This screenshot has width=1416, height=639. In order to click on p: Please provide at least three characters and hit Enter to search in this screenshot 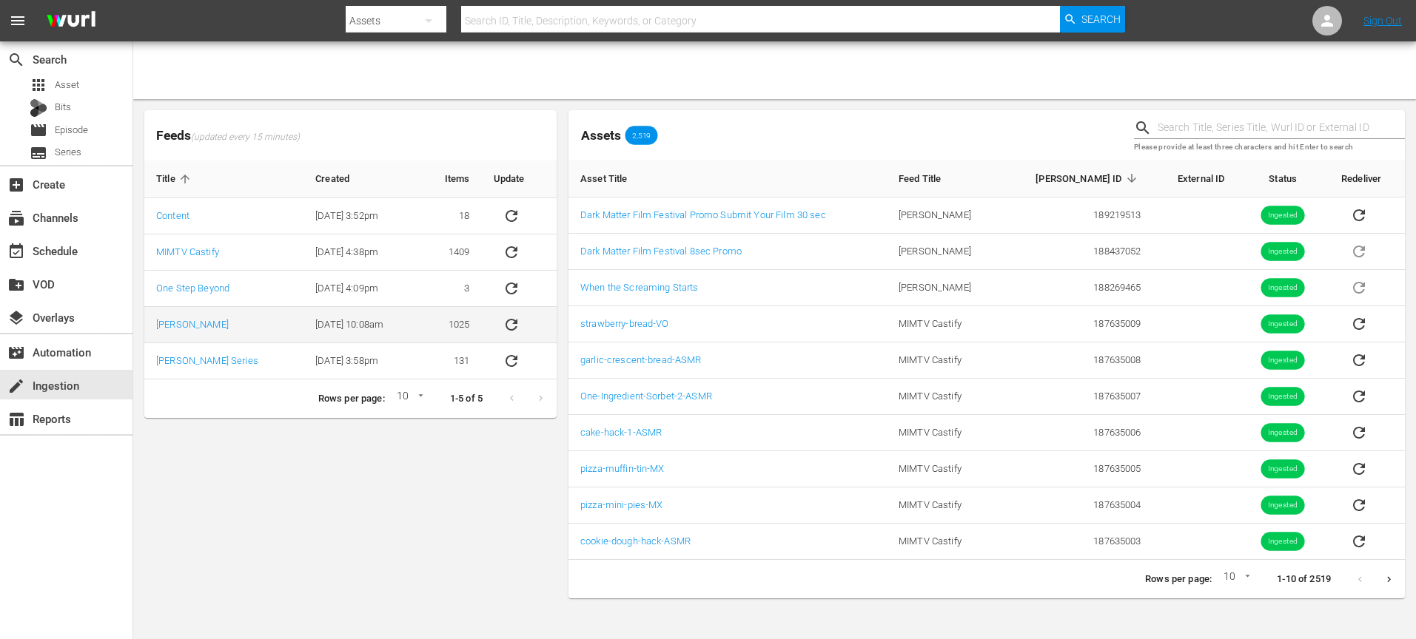, I will do `click(1269, 147)`.